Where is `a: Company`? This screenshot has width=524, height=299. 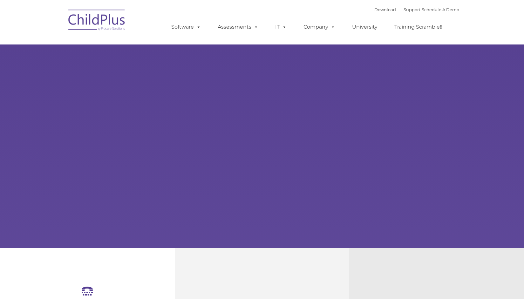 a: Company is located at coordinates (320, 27).